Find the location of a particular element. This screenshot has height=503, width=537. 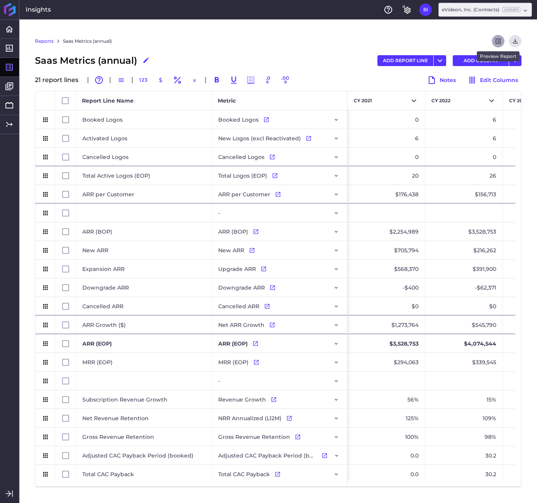

div: Cancelled ARR is located at coordinates (144, 306).